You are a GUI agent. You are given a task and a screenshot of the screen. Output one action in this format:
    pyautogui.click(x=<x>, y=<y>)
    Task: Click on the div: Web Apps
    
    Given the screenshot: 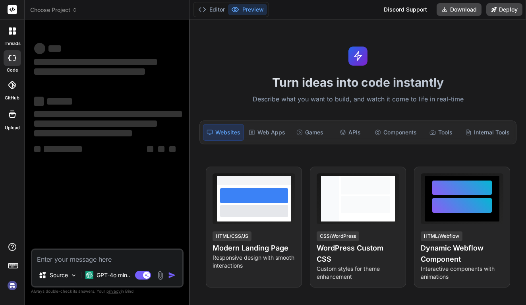 What is the action you would take?
    pyautogui.click(x=267, y=132)
    